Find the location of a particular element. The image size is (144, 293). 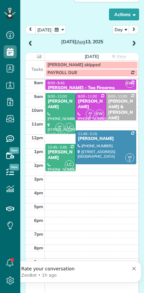

span: 7pm is located at coordinates (39, 234).